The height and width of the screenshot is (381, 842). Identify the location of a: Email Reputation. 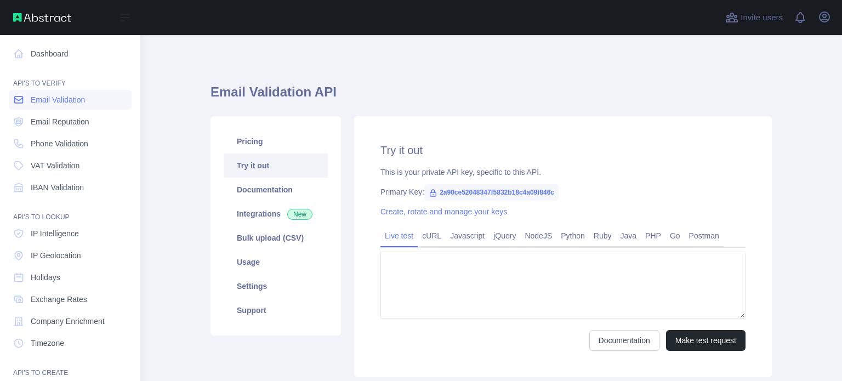
(70, 122).